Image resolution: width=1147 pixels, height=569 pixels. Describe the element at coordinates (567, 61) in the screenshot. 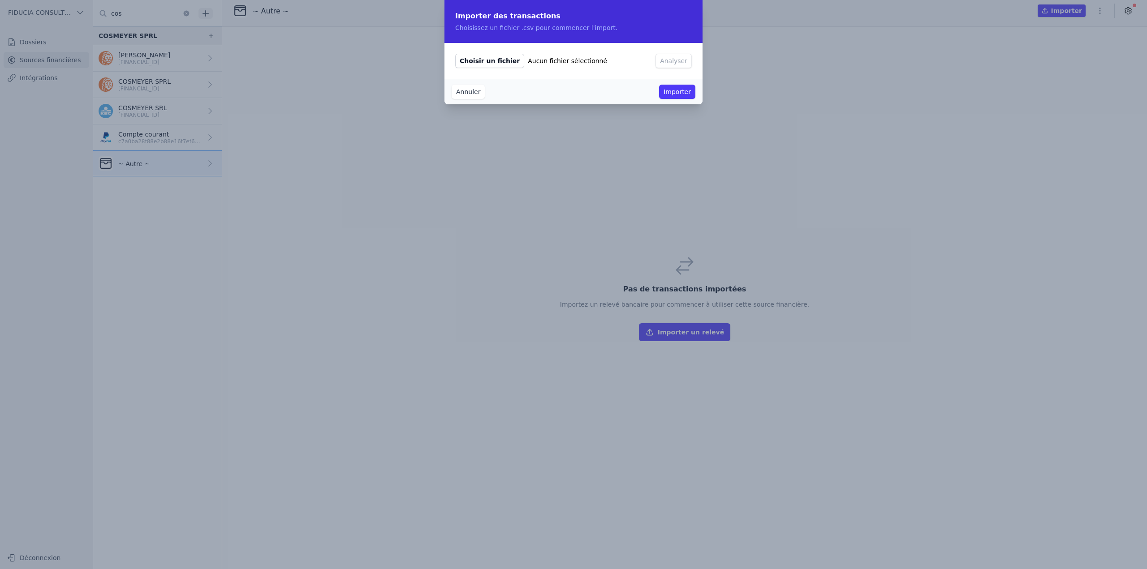

I see `span: Aucun fichier sélectionné` at that location.